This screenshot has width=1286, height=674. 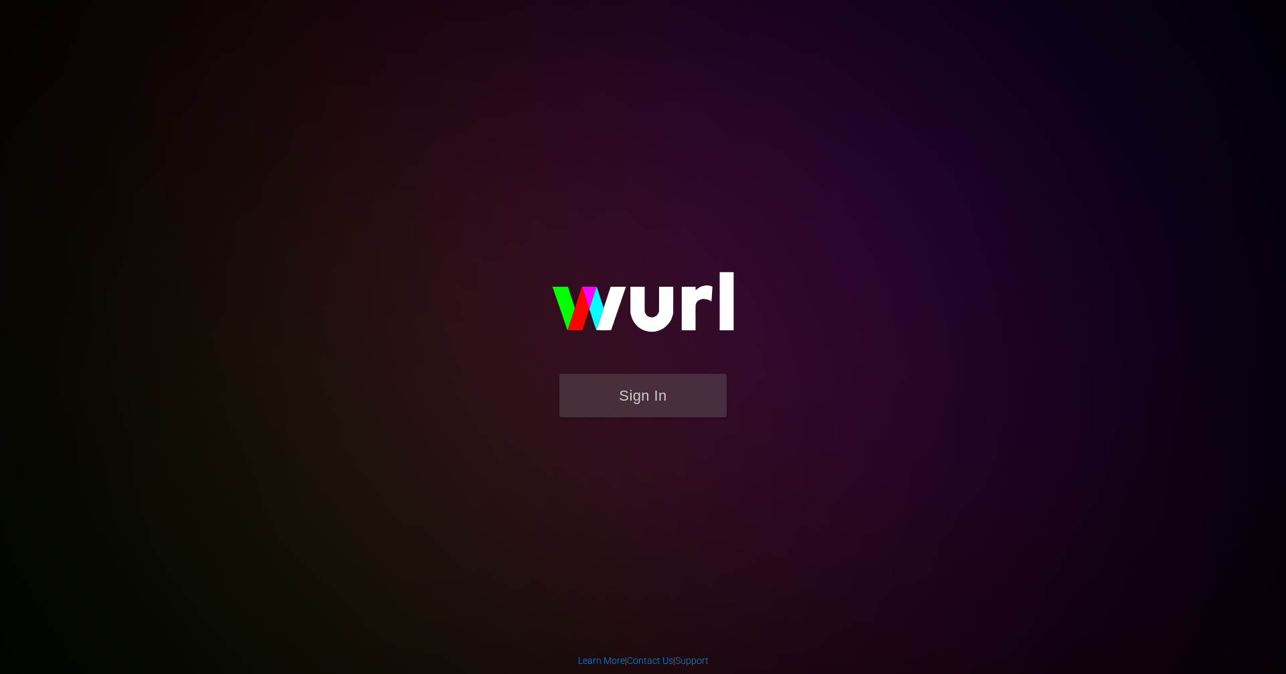 What do you see at coordinates (649, 660) in the screenshot?
I see `a: Contact Us` at bounding box center [649, 660].